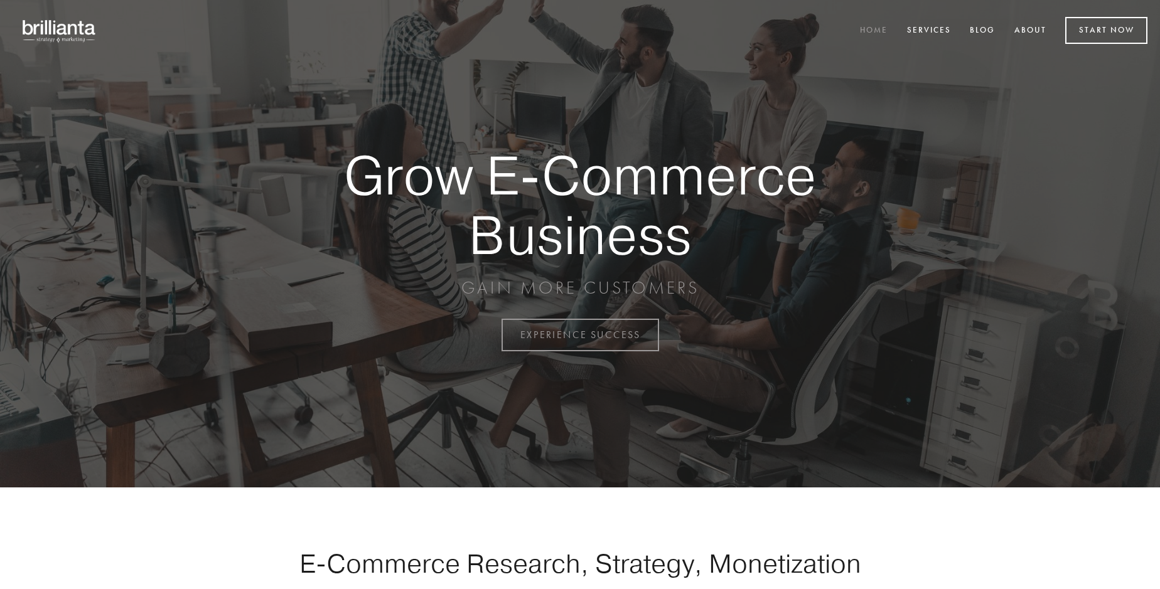 The image size is (1160, 589). Describe the element at coordinates (580, 335) in the screenshot. I see `a: EXPERIENCE SUCCESS` at that location.